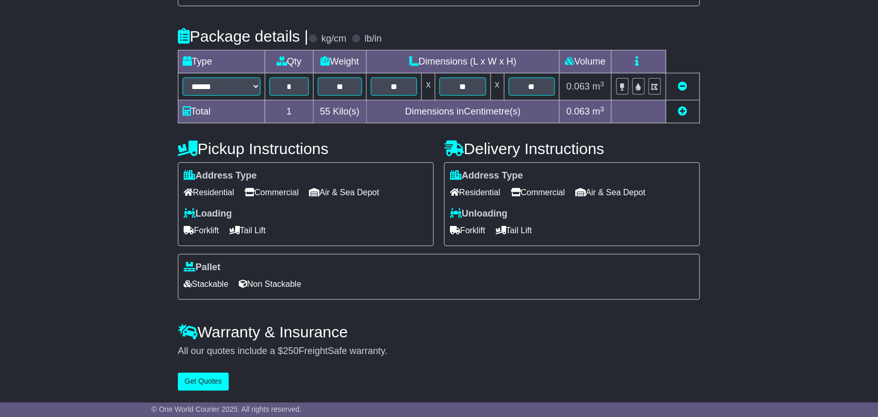 This screenshot has width=878, height=417. What do you see at coordinates (479, 214) in the screenshot?
I see `label: Unloading` at bounding box center [479, 214].